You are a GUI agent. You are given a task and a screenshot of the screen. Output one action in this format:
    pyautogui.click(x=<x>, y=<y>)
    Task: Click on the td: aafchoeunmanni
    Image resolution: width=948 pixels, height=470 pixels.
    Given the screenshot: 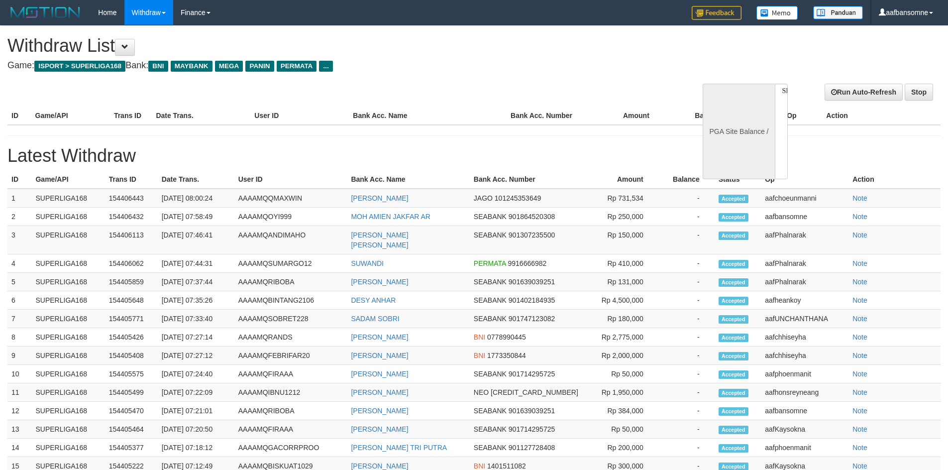 What is the action you would take?
    pyautogui.click(x=805, y=198)
    